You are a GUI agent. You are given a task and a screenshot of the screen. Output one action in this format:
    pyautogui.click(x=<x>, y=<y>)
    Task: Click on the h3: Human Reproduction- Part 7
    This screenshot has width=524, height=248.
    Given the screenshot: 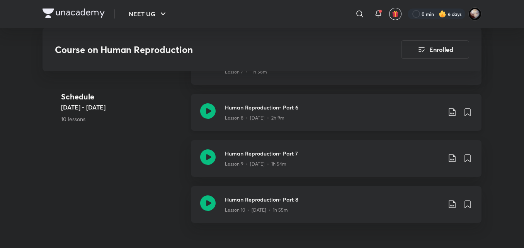 What is the action you would take?
    pyautogui.click(x=333, y=153)
    